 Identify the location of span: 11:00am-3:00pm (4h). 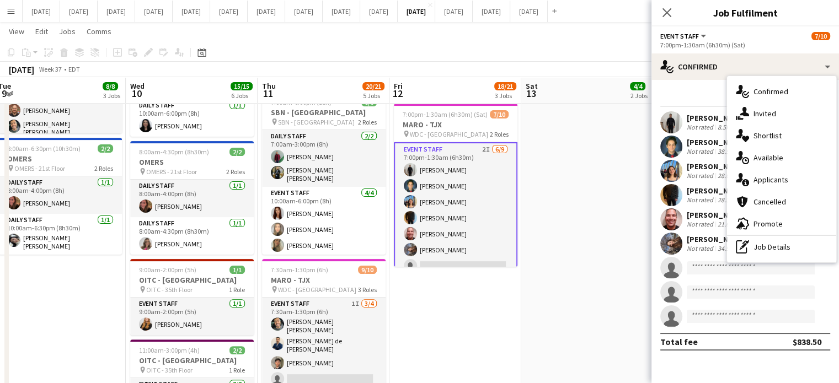
(169, 350).